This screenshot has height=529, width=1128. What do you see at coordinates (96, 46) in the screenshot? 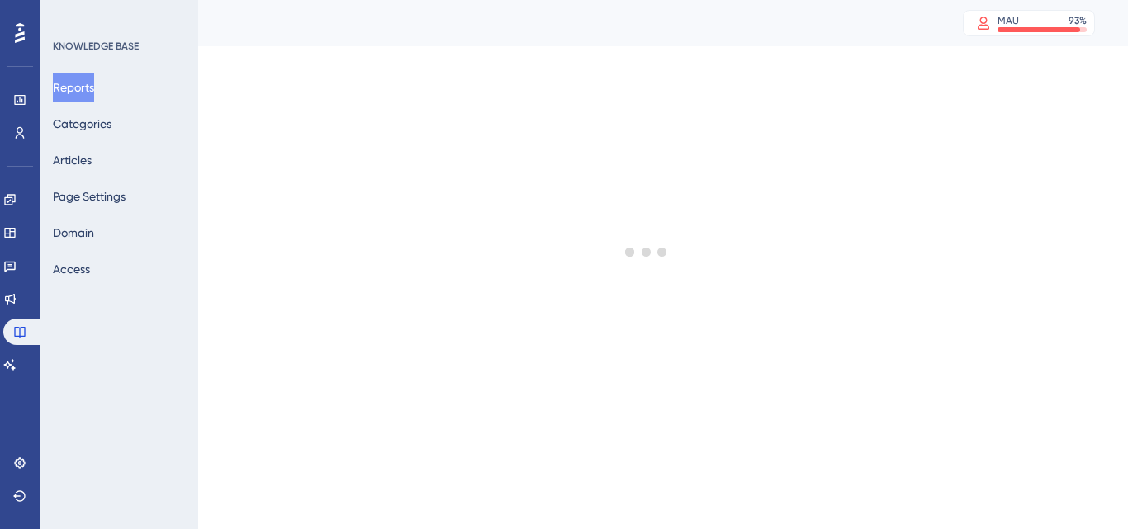
I see `div: KNOWLEDGE BASE` at bounding box center [96, 46].